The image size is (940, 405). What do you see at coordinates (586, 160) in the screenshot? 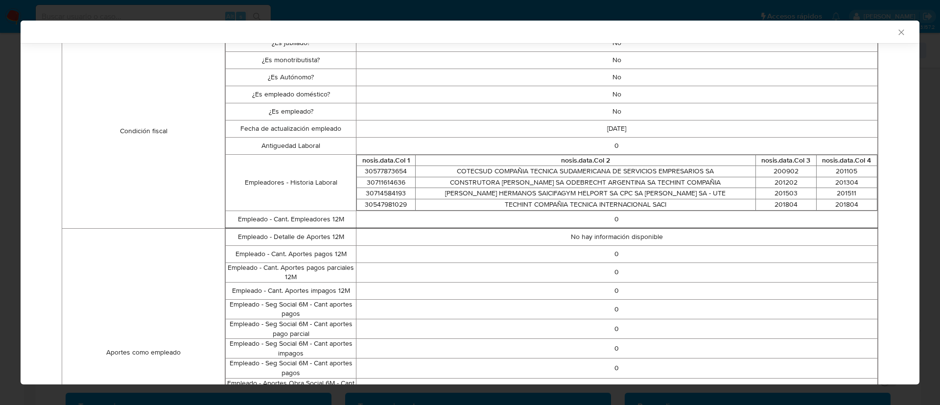
I see `th: nosis.data.Col 2` at bounding box center [586, 160].